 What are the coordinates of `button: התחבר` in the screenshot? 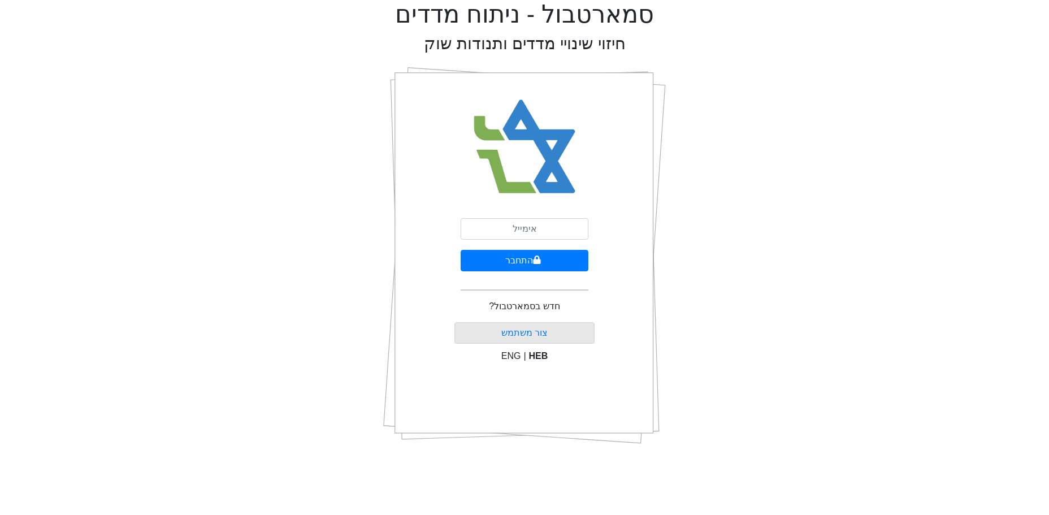 It's located at (524, 261).